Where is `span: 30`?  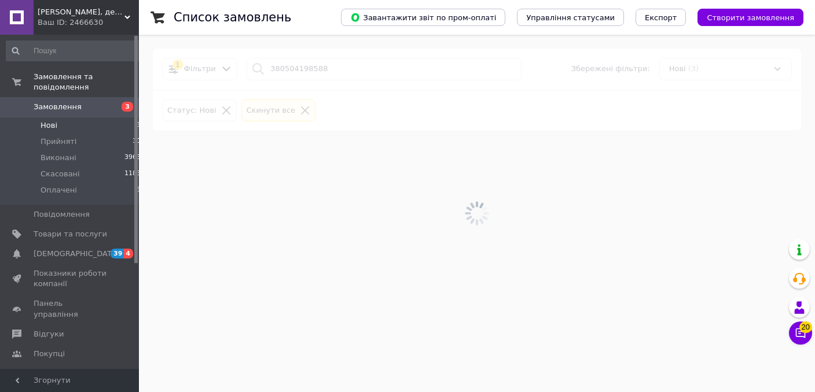
span: 30 is located at coordinates (137, 142).